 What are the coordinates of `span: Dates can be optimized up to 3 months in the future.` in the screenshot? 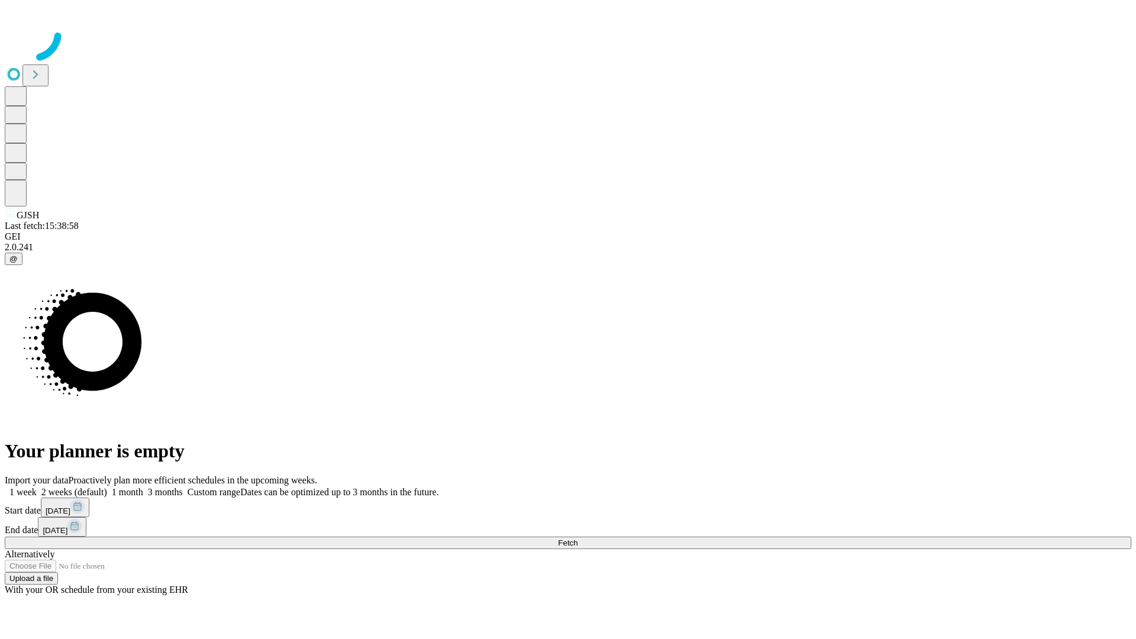 It's located at (339, 492).